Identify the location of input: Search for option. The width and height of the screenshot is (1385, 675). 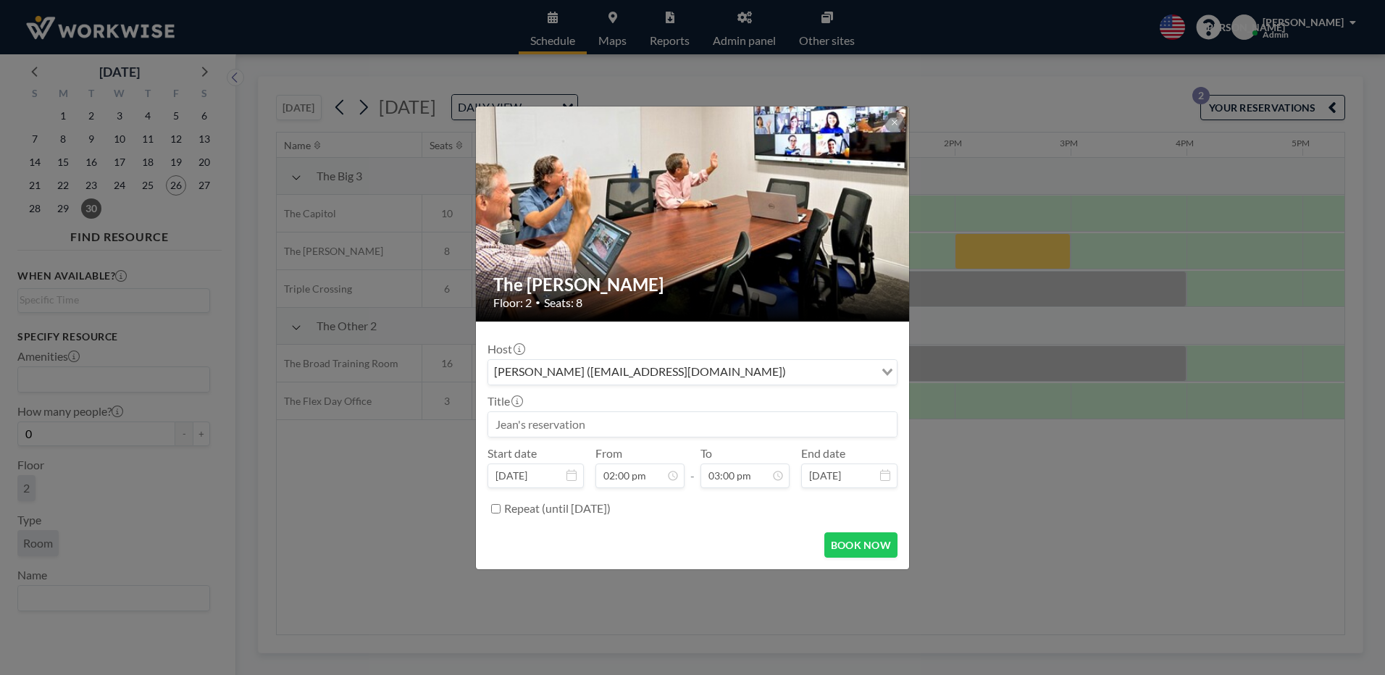
(832, 372).